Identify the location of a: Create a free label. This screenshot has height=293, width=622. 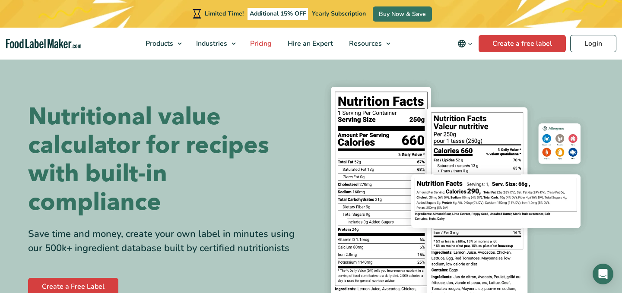
(522, 44).